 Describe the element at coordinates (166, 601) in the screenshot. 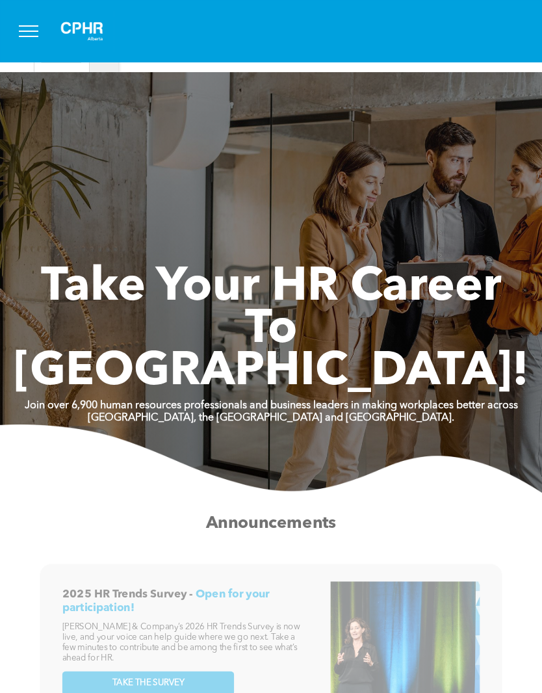

I see `span: Open for your participation!` at that location.